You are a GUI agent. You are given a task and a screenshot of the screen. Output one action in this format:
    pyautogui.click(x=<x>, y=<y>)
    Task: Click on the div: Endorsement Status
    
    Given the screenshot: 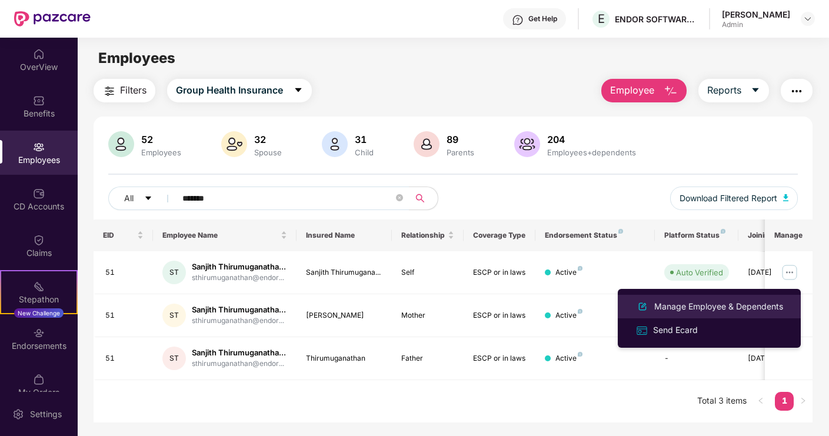 What is the action you would take?
    pyautogui.click(x=595, y=235)
    